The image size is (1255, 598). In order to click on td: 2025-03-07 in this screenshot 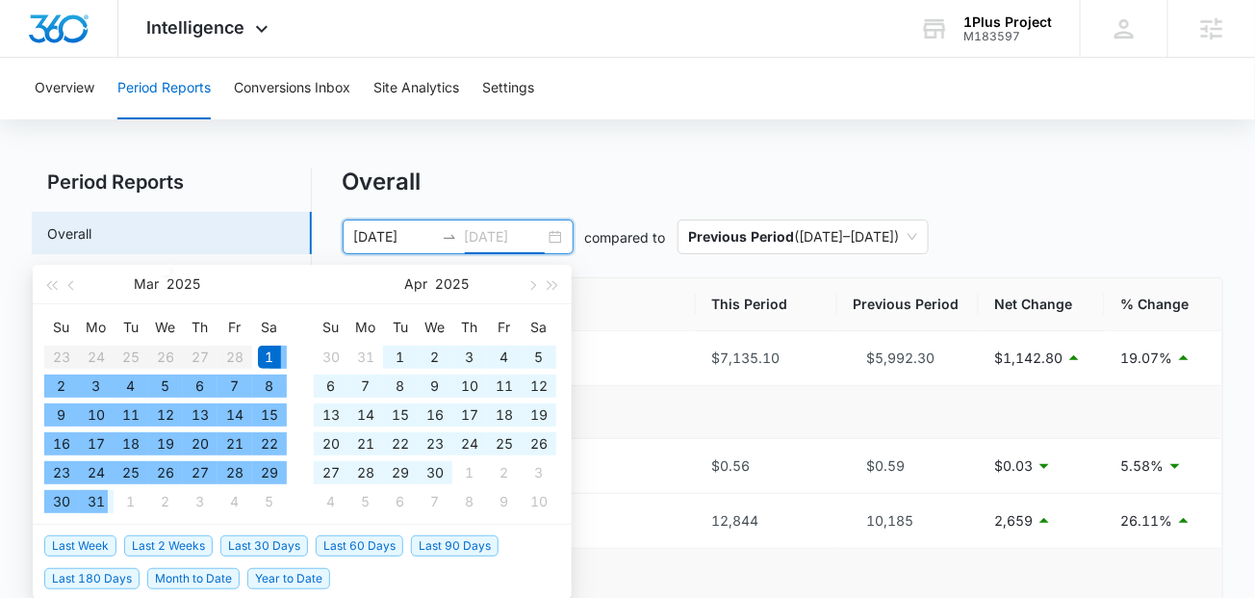, I will do `click(235, 386)`.